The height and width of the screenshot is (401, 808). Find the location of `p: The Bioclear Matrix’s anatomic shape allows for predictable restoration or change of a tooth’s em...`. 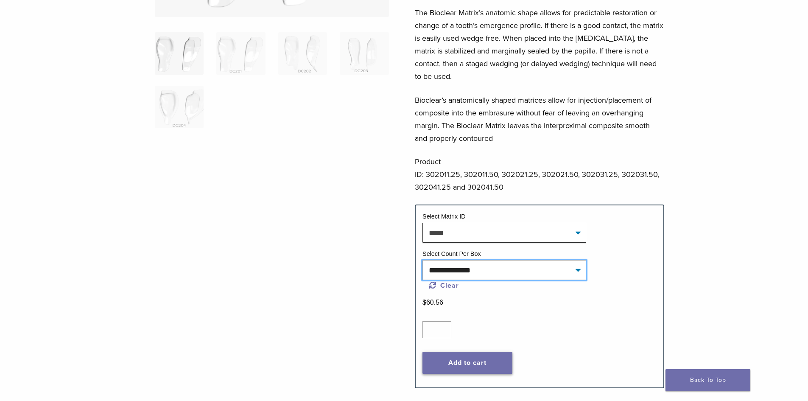

p: The Bioclear Matrix’s anatomic shape allows for predictable restoration or change of a tooth’s em... is located at coordinates (540, 45).